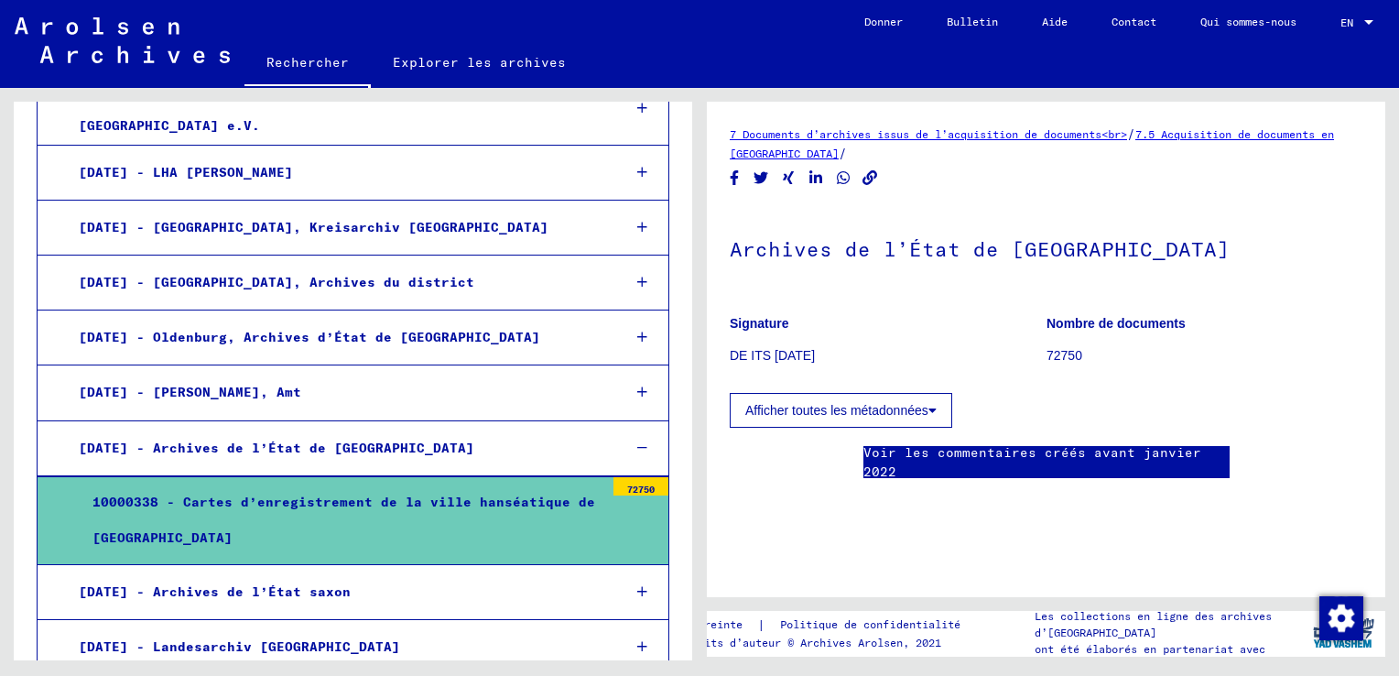 The image size is (1399, 676). I want to click on a: 7 Documents d’archives issus de l’acquisition de documents<br>, so click(928, 134).